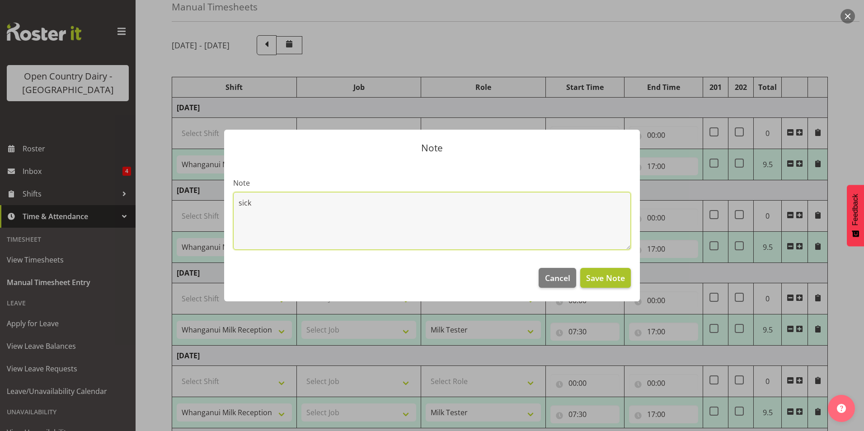 This screenshot has width=864, height=431. Describe the element at coordinates (841, 408) in the screenshot. I see `img: help-xxl-2.png` at that location.